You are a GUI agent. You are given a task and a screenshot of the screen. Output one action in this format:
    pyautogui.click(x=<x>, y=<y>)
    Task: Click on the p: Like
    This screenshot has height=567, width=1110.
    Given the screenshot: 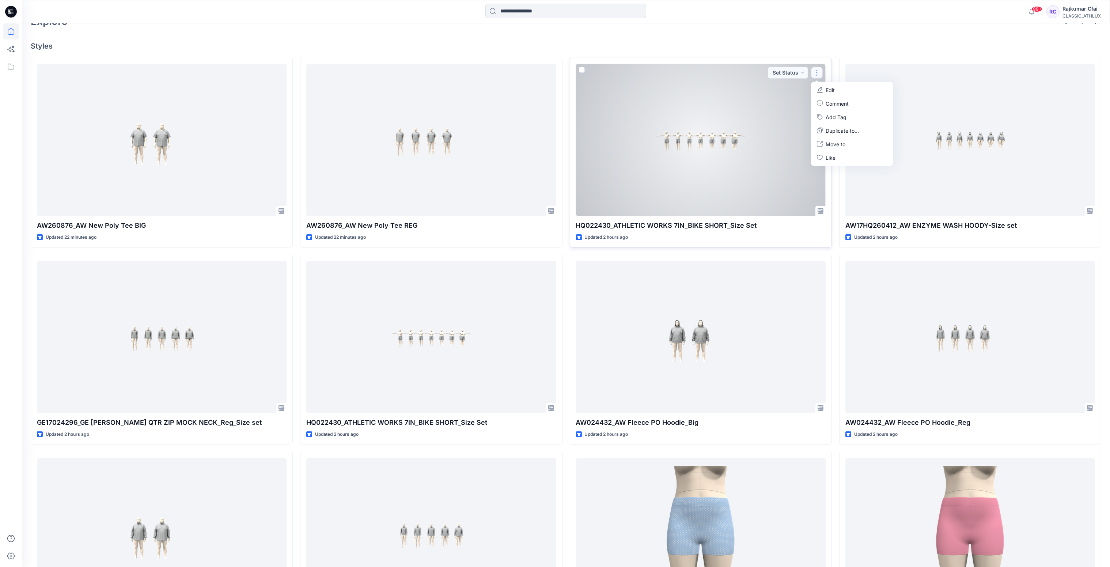 What is the action you would take?
    pyautogui.click(x=831, y=157)
    